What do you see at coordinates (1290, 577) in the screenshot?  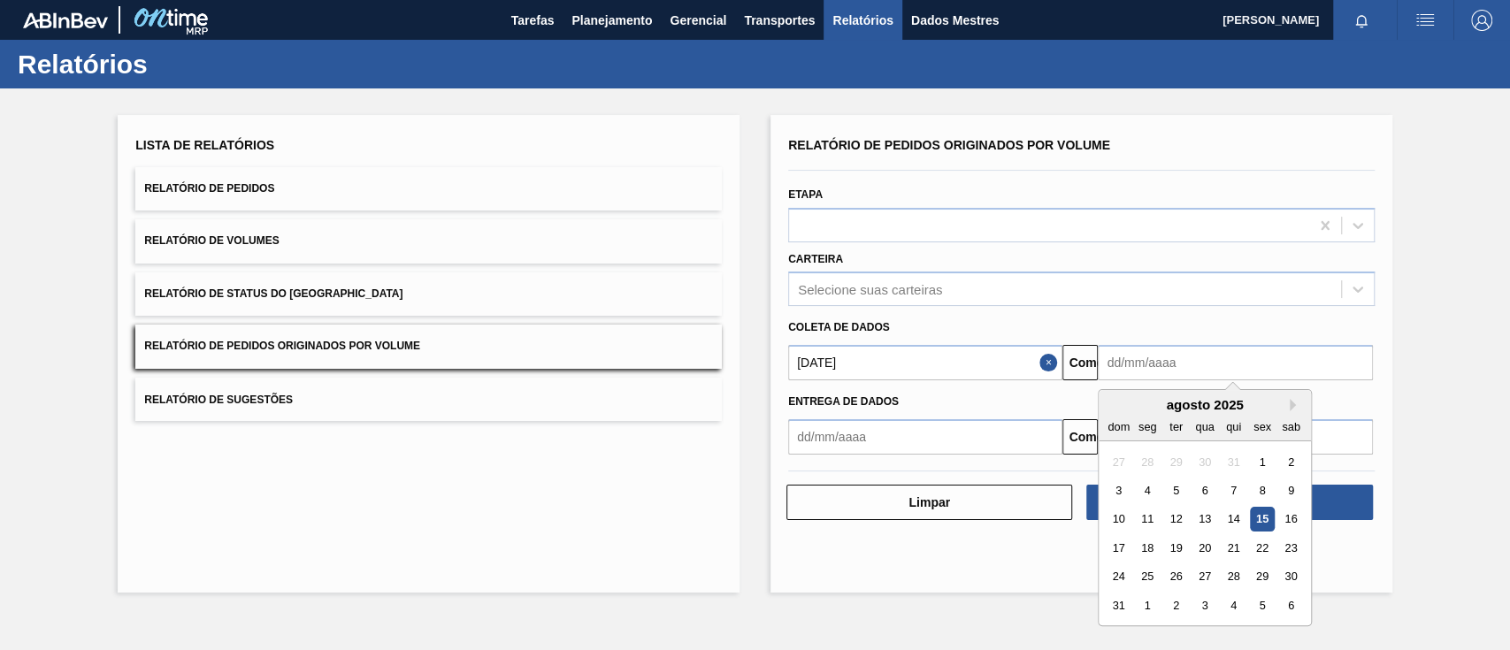 I see `div: Choose sábado, 30 de agosto de 2025` at bounding box center [1290, 577].